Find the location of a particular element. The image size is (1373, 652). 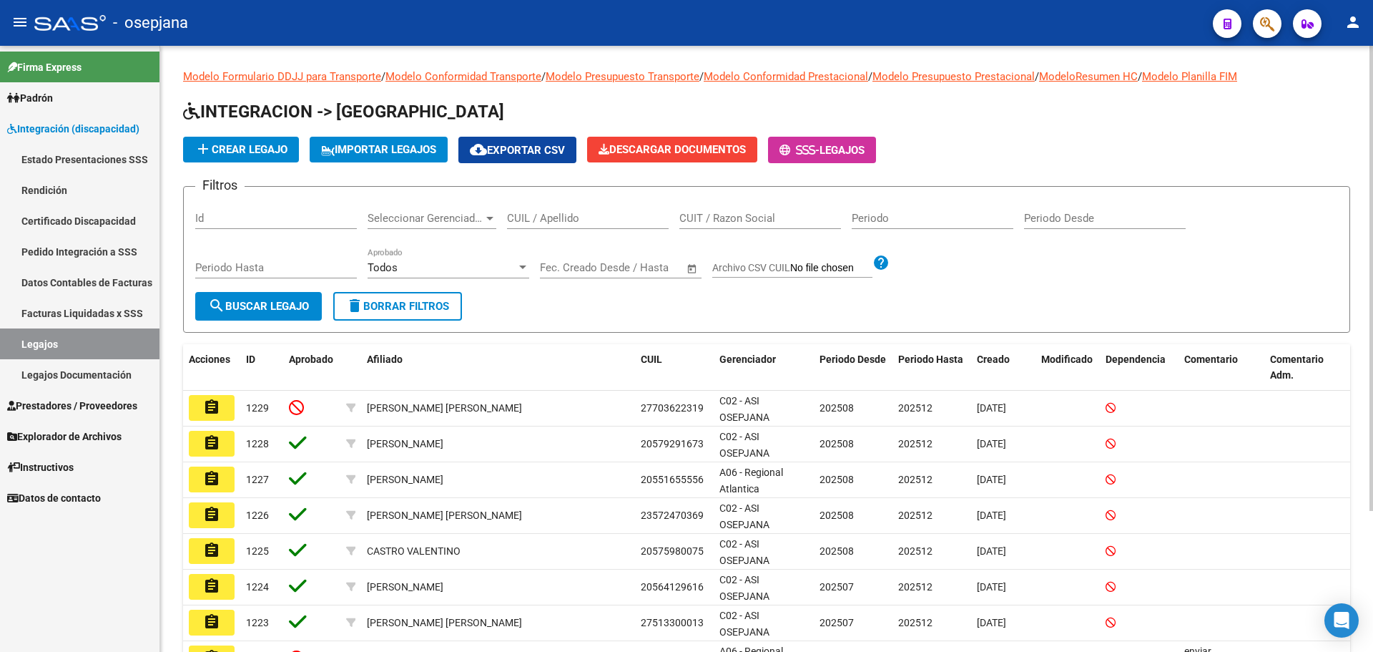

datatable-header-cell: Afiliado is located at coordinates (498, 368).